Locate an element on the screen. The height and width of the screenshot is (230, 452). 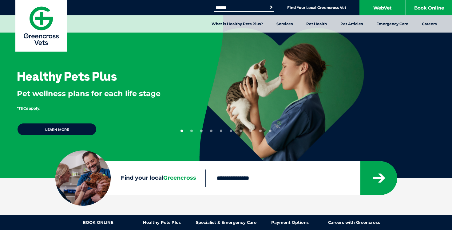
a: Careers is located at coordinates (429, 24).